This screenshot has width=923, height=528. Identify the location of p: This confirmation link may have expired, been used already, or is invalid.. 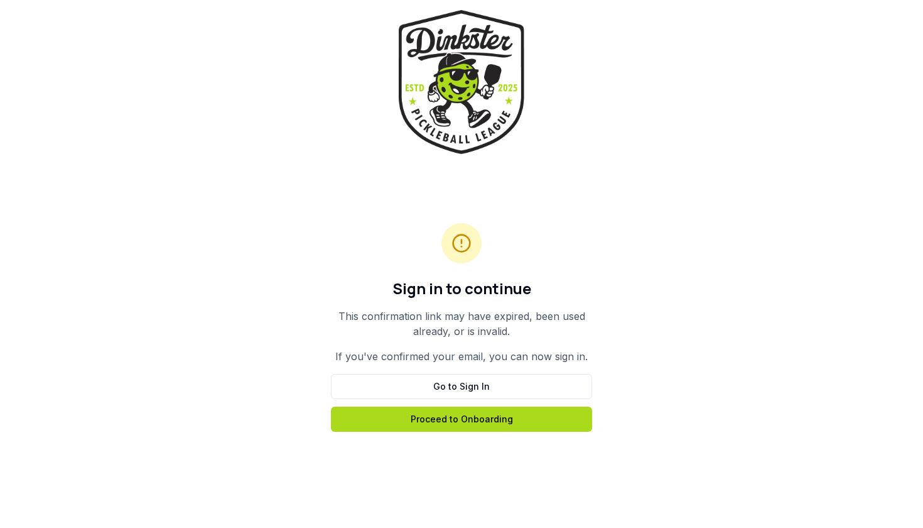
(462, 324).